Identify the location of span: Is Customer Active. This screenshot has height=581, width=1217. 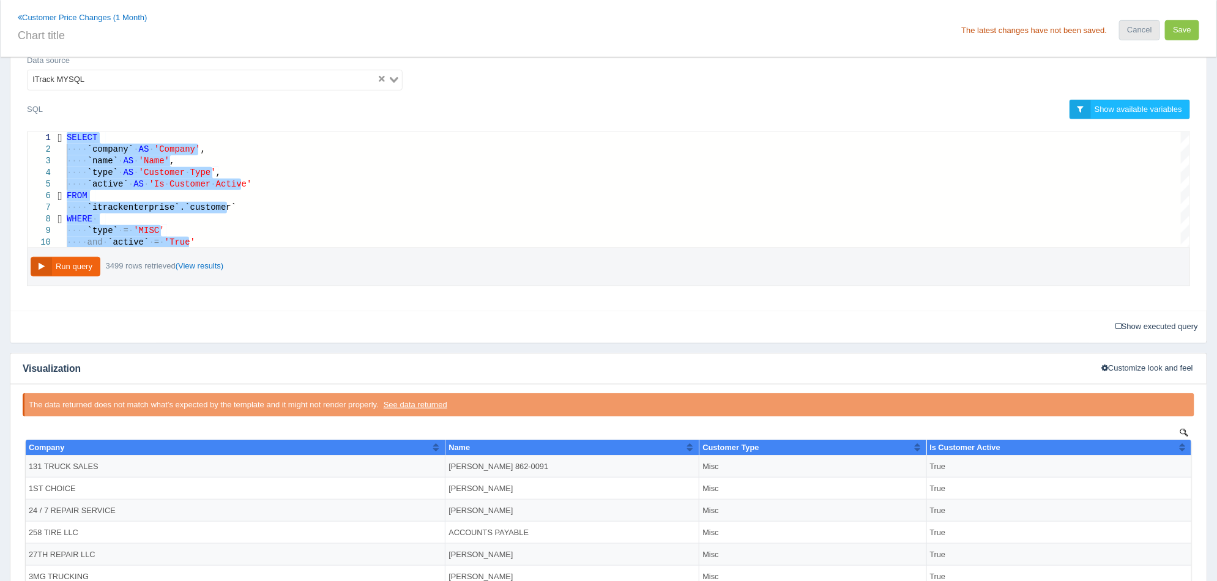
(942, 18).